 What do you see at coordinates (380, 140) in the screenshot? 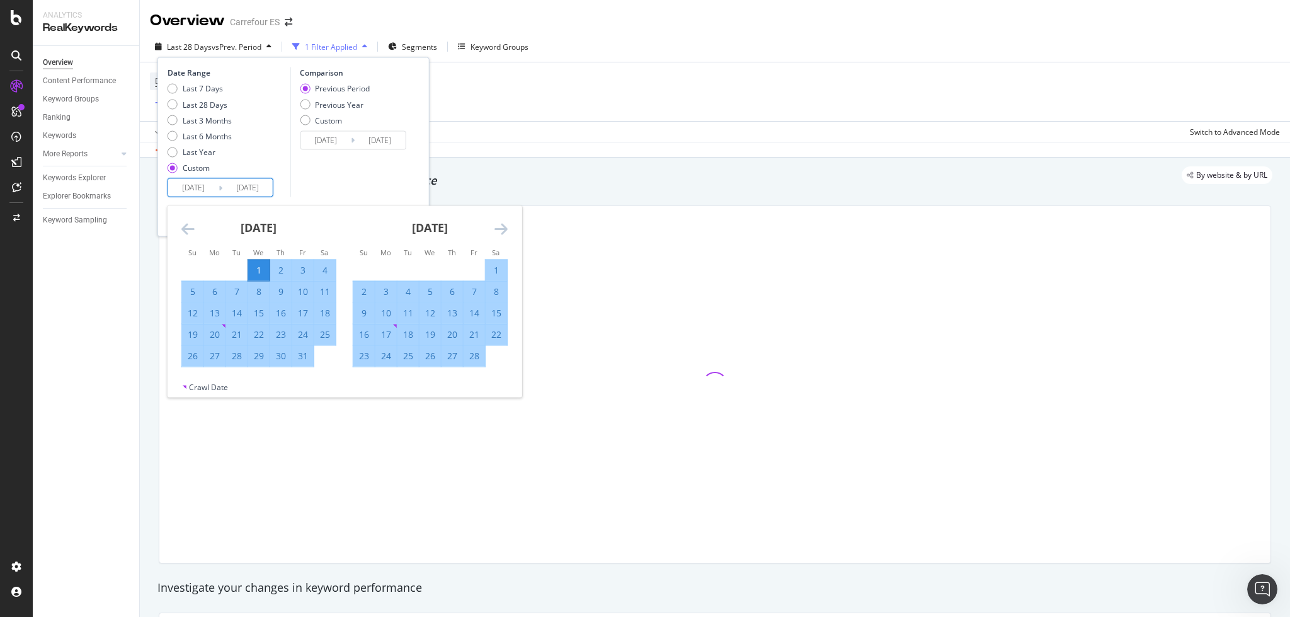
I see `input: End Date` at bounding box center [380, 140].